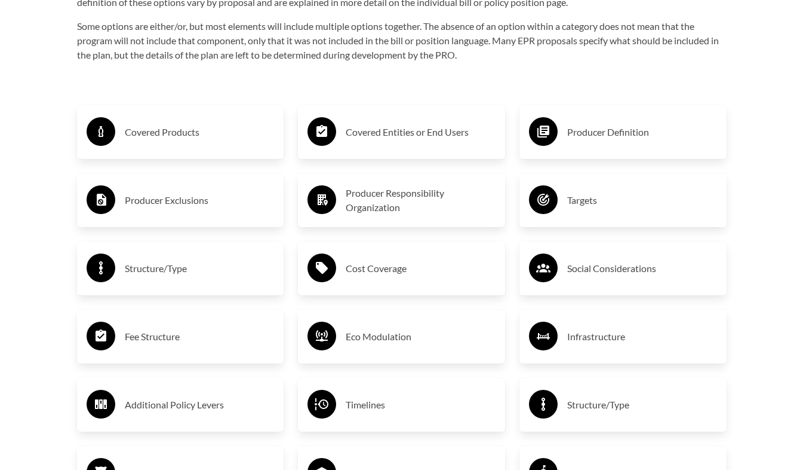  What do you see at coordinates (421, 336) in the screenshot?
I see `h3: Eco Modulation` at bounding box center [421, 336].